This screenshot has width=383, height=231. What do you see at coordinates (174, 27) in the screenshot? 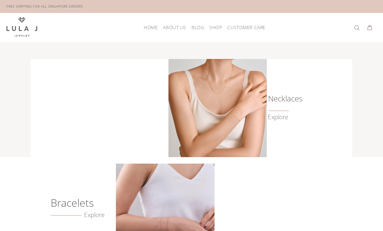
I see `span: ABOUT US` at bounding box center [174, 27].